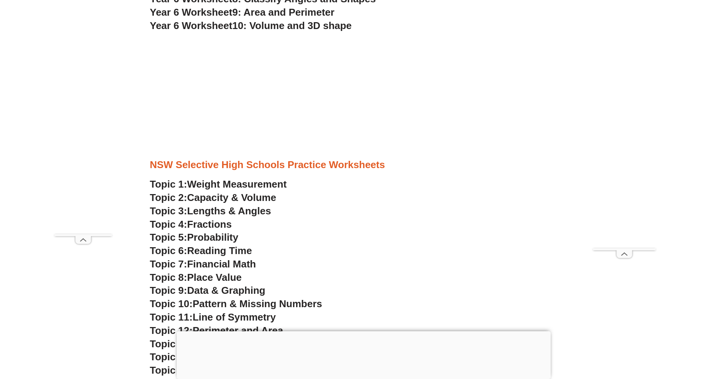 This screenshot has width=727, height=379. I want to click on span: Line of Symmetry, so click(234, 317).